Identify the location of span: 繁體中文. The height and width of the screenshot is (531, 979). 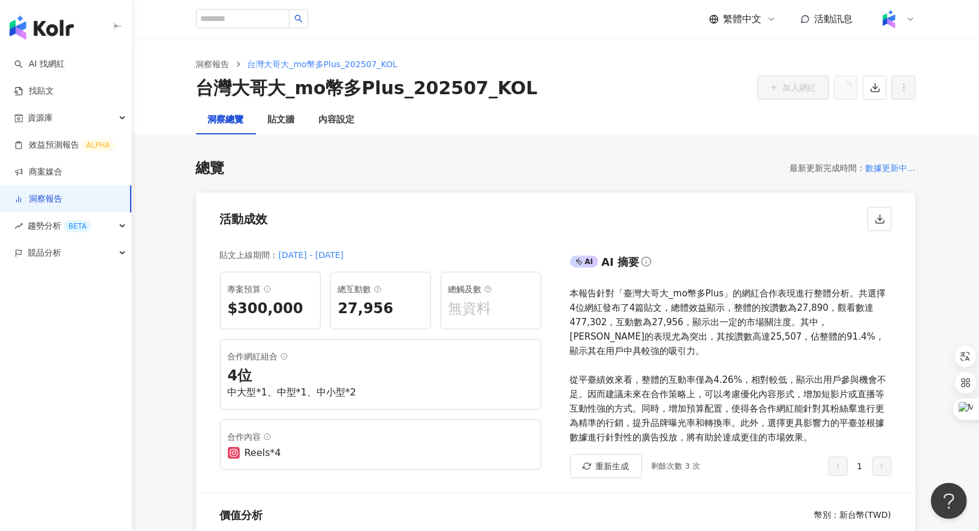
(743, 19).